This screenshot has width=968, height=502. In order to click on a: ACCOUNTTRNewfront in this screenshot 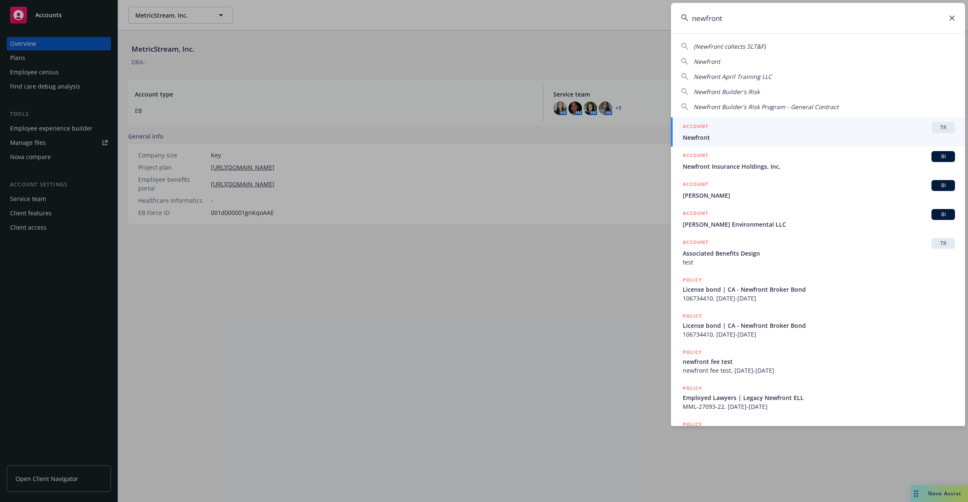, I will do `click(818, 132)`.